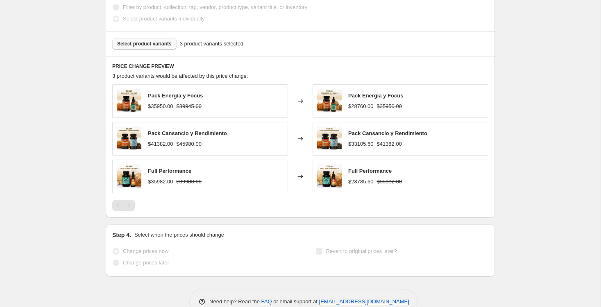 Image resolution: width=601 pixels, height=307 pixels. I want to click on a: FAQ, so click(267, 302).